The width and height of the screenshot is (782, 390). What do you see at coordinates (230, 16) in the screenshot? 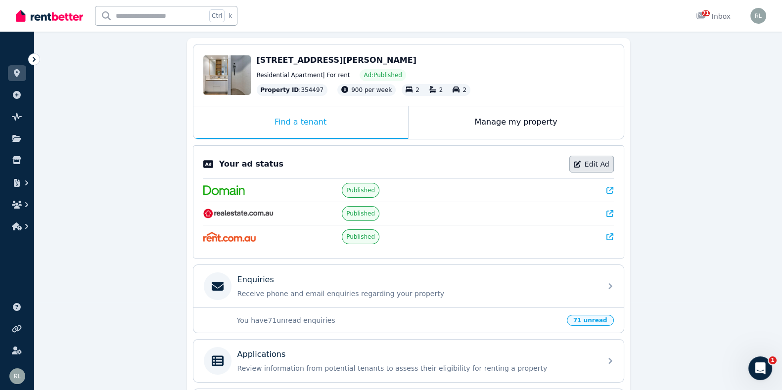
I see `span: k` at bounding box center [230, 16].